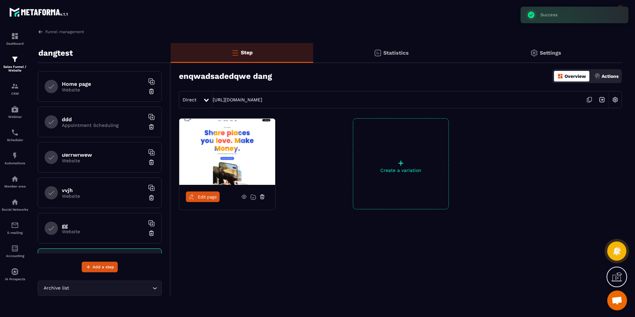 The width and height of the screenshot is (635, 317). What do you see at coordinates (15, 202) in the screenshot?
I see `img: social-network` at bounding box center [15, 202].